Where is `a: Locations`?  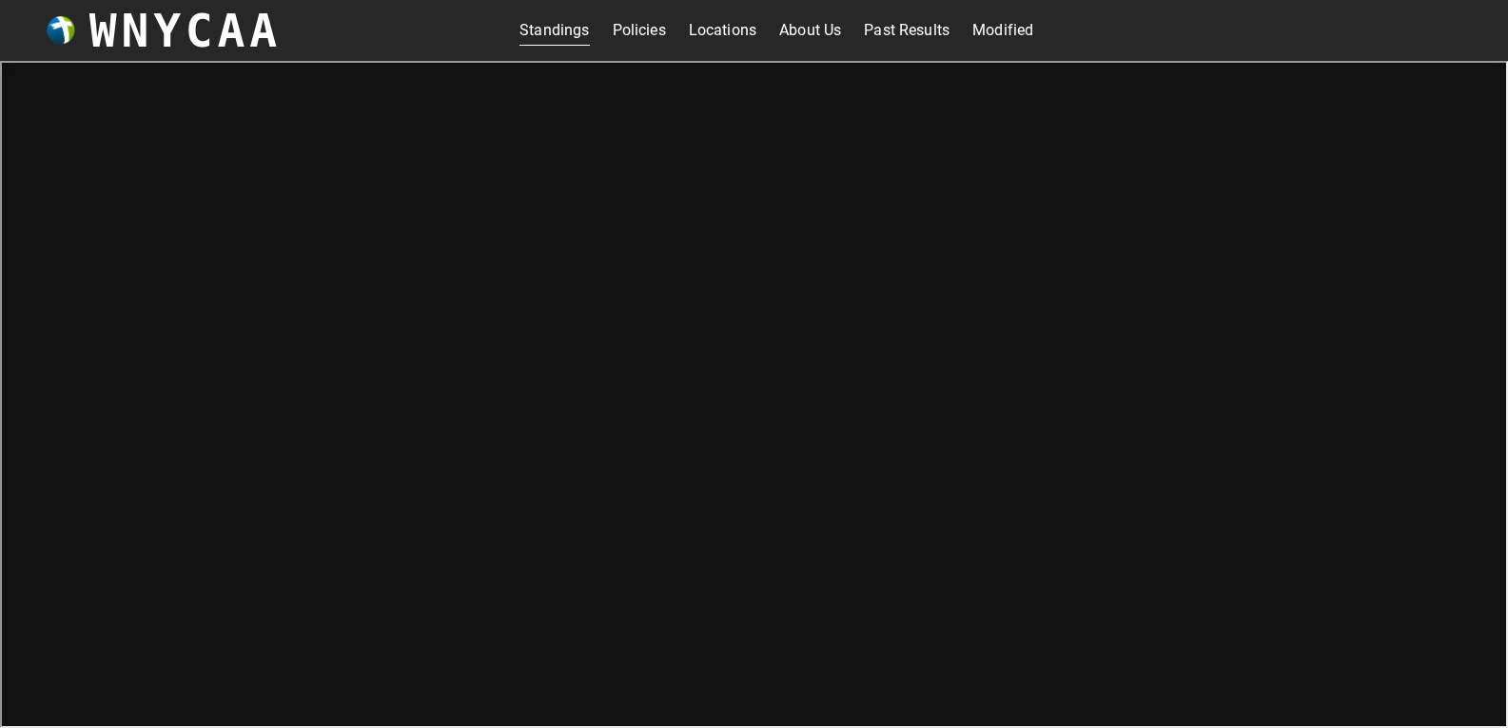
a: Locations is located at coordinates (722, 30).